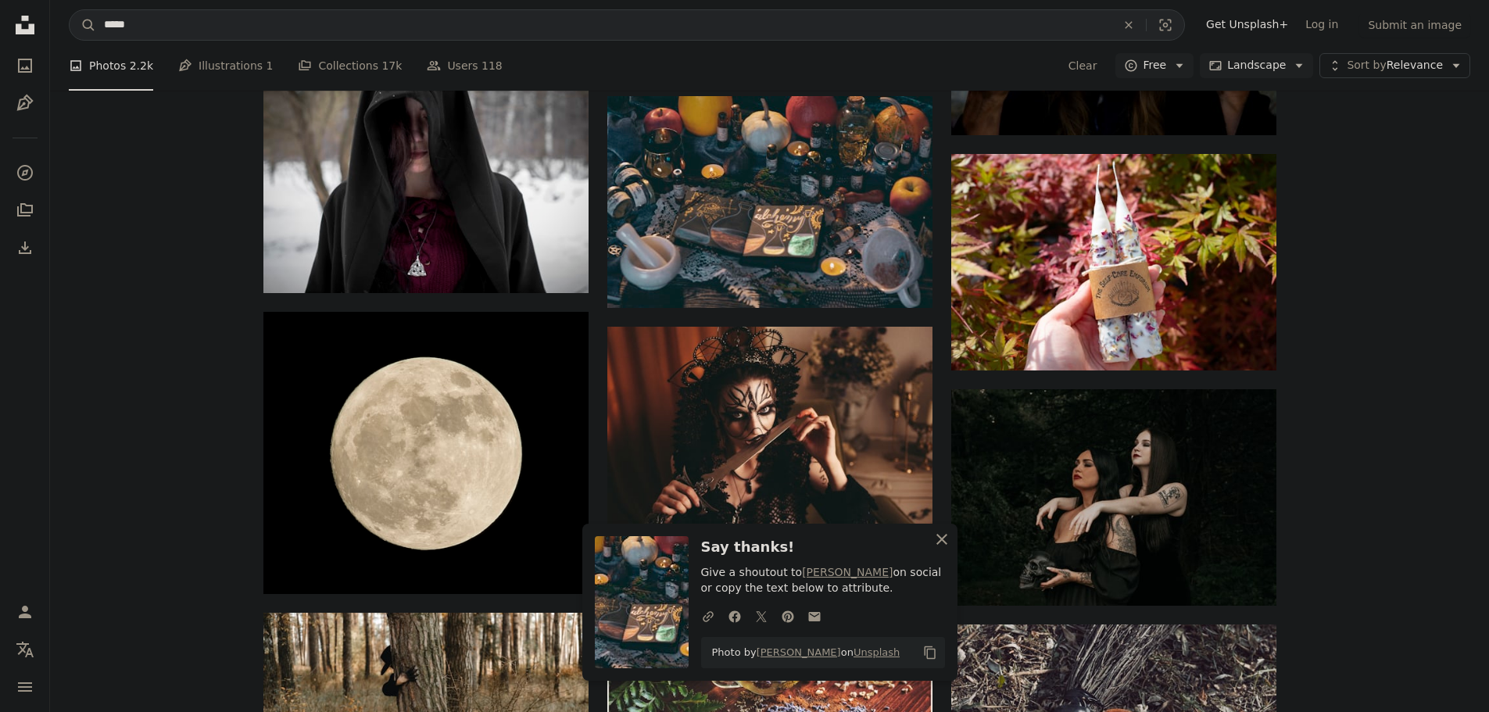  What do you see at coordinates (426, 185) in the screenshot?
I see `img: person in black hoodie standing on snow covered ground during daytime` at bounding box center [426, 185].